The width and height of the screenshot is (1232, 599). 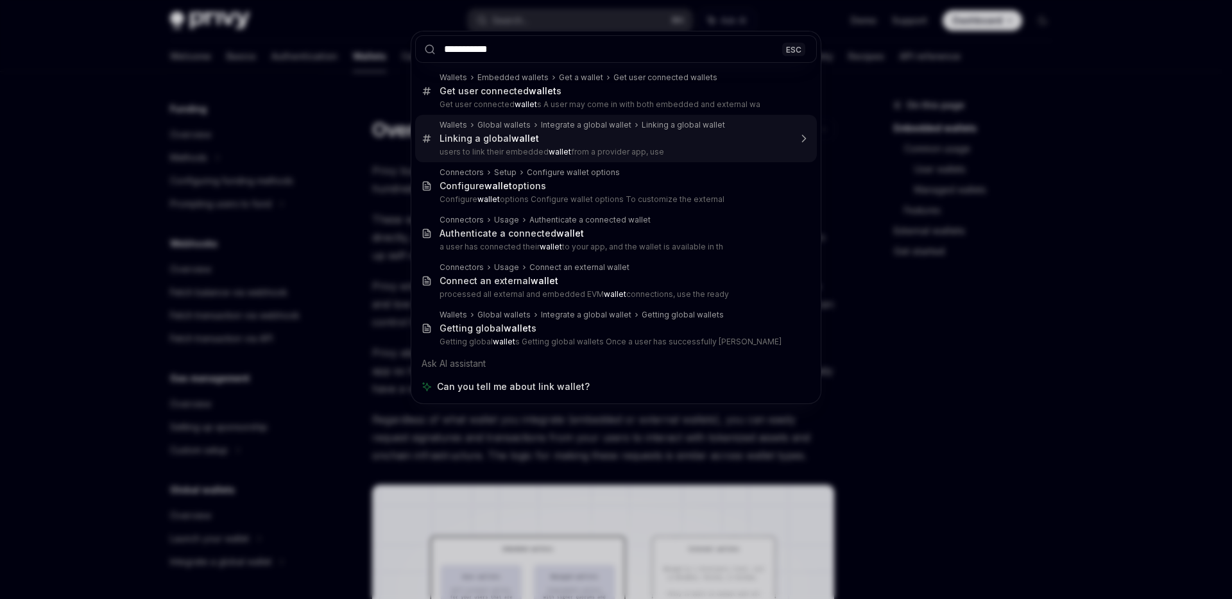 I want to click on p: a user has connected their to your app, and the wallet is available in th, so click(x=614, y=247).